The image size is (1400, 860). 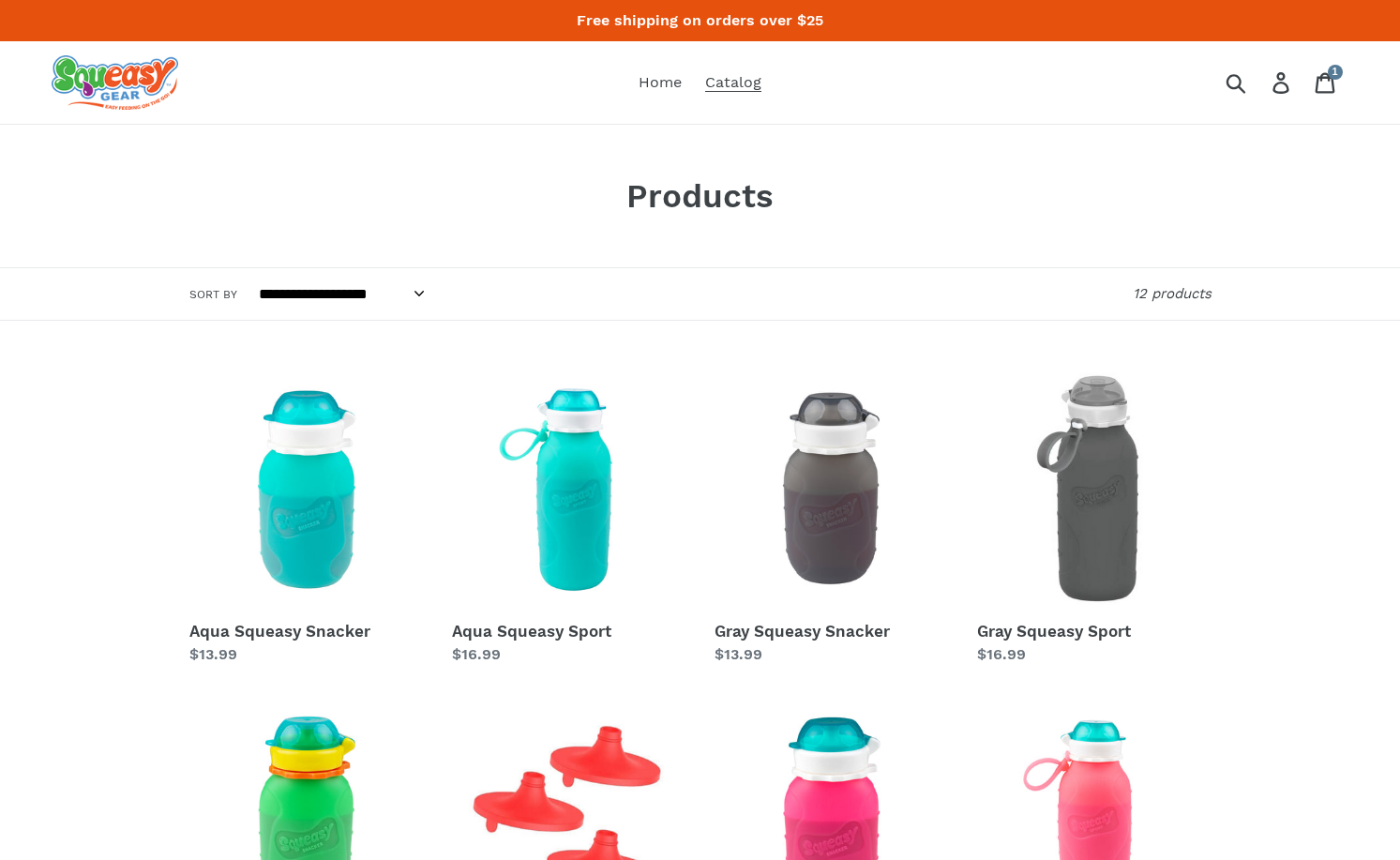 What do you see at coordinates (1336, 71) in the screenshot?
I see `span: 1` at bounding box center [1336, 71].